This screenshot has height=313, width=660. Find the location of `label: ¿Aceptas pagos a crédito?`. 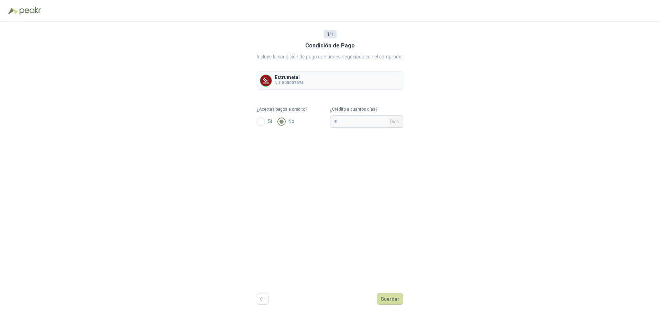

label: ¿Aceptas pagos a crédito? is located at coordinates (293, 109).